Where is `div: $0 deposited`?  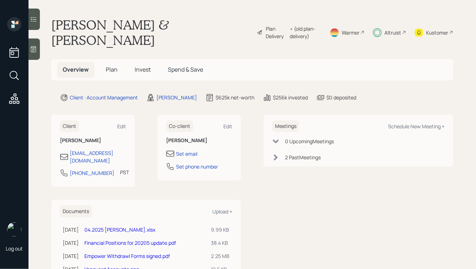
div: $0 deposited is located at coordinates (341, 97).